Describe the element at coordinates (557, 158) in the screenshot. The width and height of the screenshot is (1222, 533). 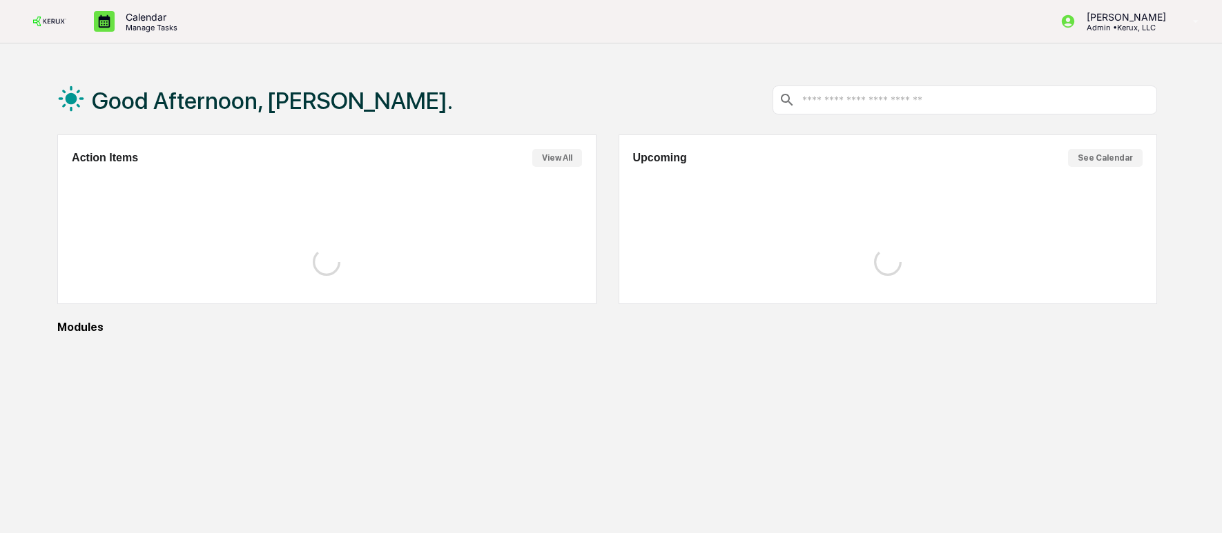
I see `button: View All` at that location.